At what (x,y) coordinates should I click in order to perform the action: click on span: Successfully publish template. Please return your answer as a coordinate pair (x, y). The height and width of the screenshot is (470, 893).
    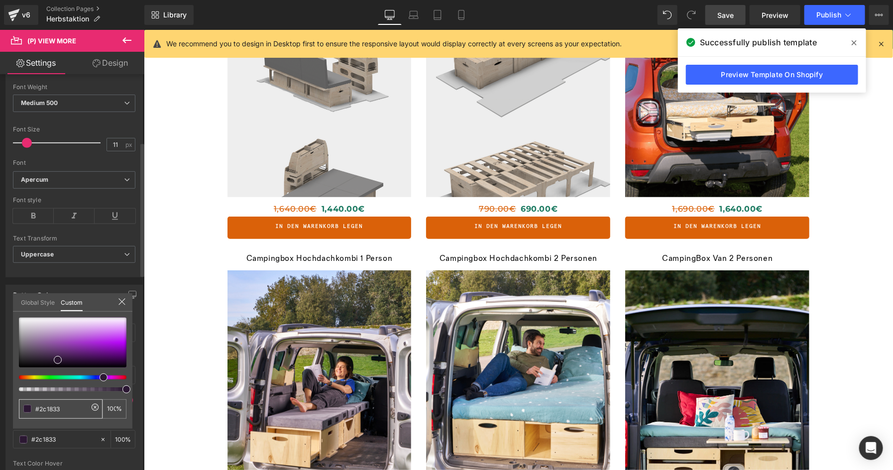
    Looking at the image, I should click on (758, 42).